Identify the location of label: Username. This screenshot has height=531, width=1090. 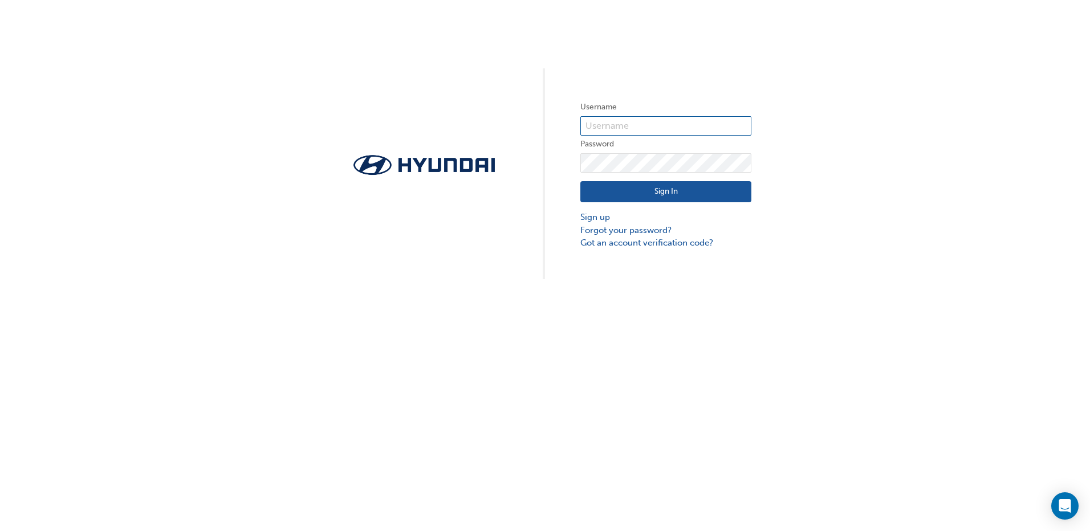
(666, 107).